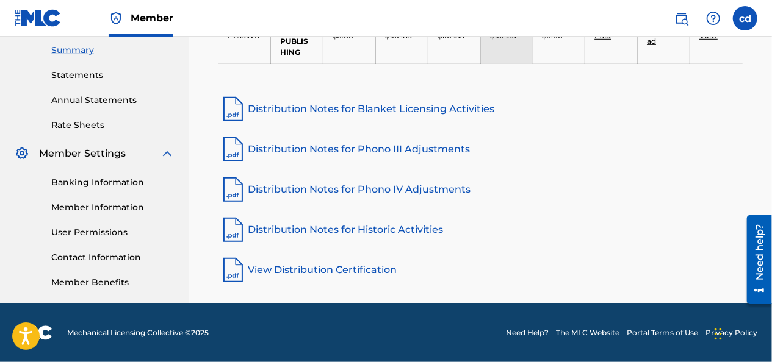 Image resolution: width=772 pixels, height=362 pixels. I want to click on a: Summary, so click(113, 50).